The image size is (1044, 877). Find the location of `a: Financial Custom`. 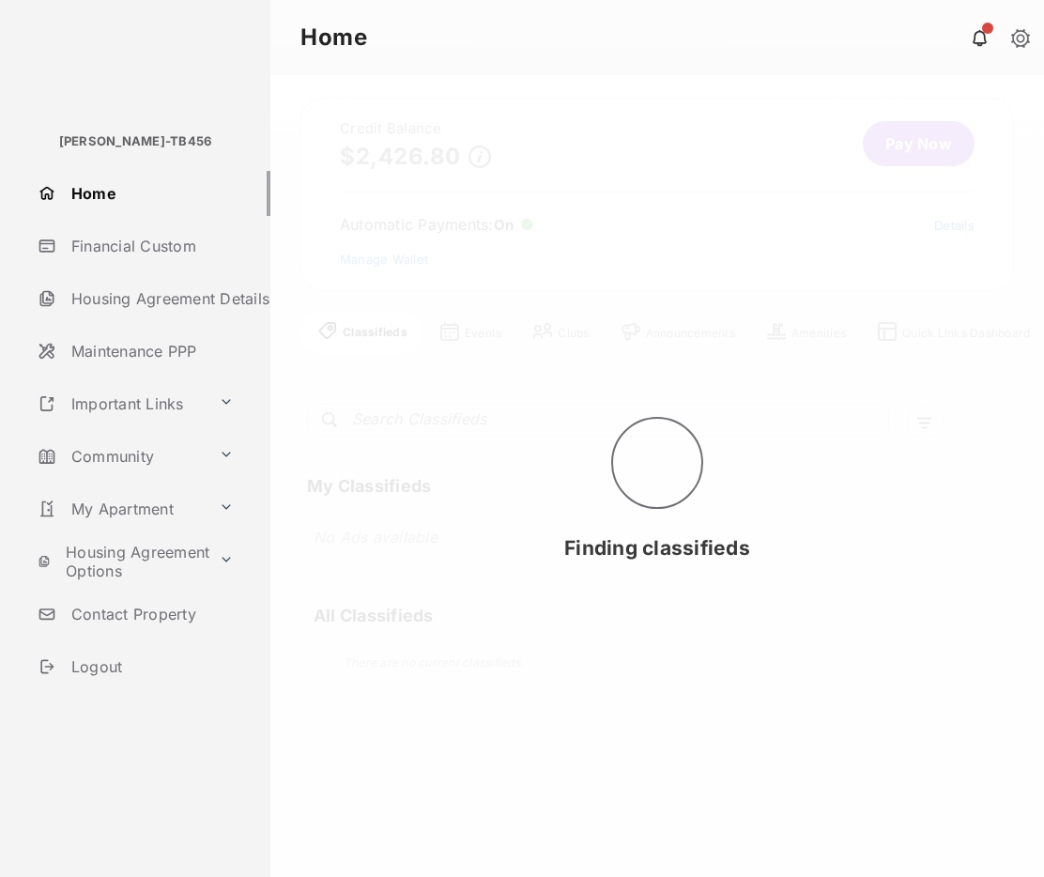

a: Financial Custom is located at coordinates (150, 246).